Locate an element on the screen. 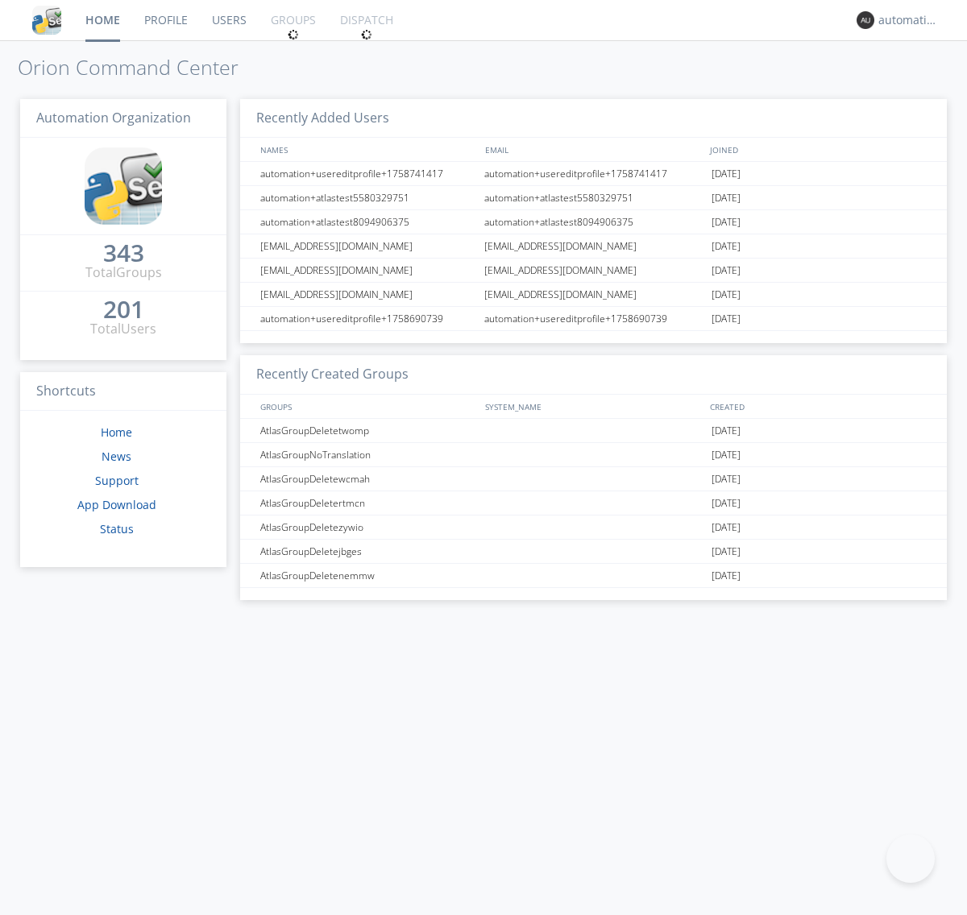 The width and height of the screenshot is (967, 915). div: Total Users is located at coordinates (123, 329).